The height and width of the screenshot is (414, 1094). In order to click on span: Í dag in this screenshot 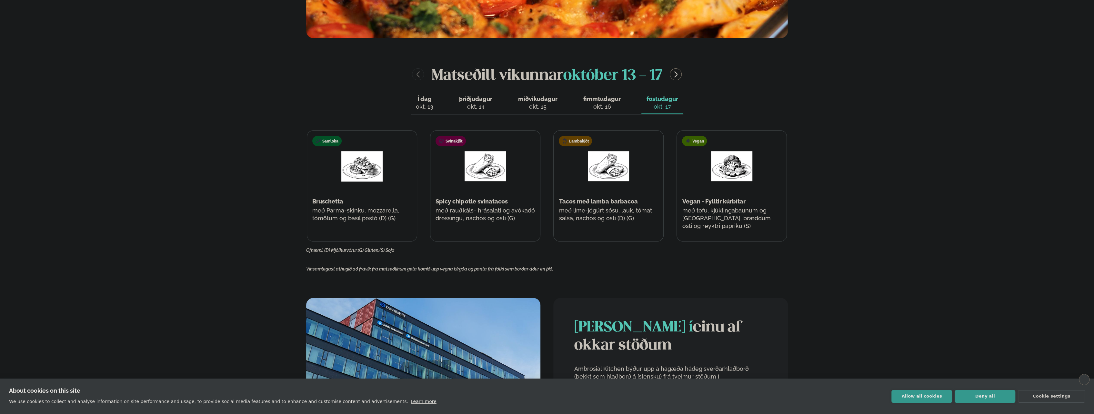, I will do `click(425, 99)`.